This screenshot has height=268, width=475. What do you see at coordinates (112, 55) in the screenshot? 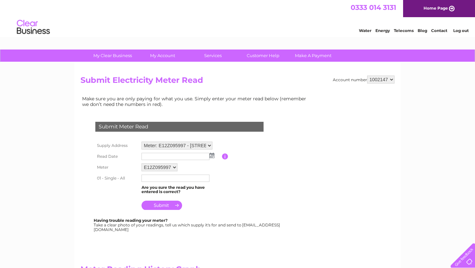
I see `a: My Clear Business` at bounding box center [112, 55].